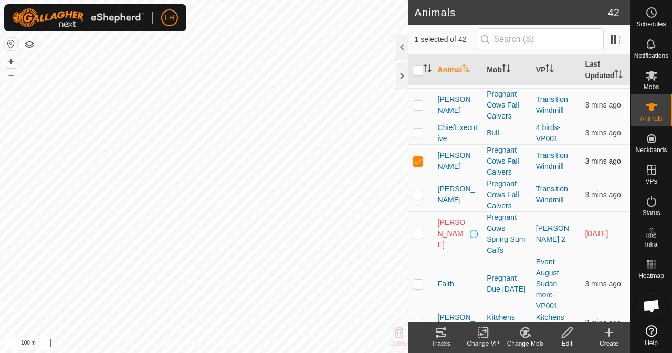 The height and width of the screenshot is (353, 672). What do you see at coordinates (651, 150) in the screenshot?
I see `span: Neckbands` at bounding box center [651, 150].